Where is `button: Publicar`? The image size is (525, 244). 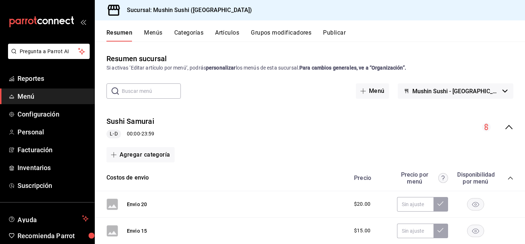 button: Publicar is located at coordinates (334, 35).